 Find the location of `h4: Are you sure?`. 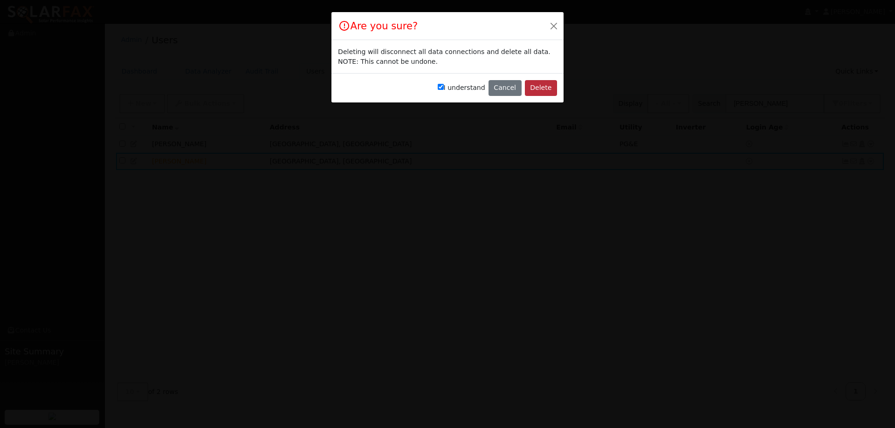

h4: Are you sure? is located at coordinates (377, 26).